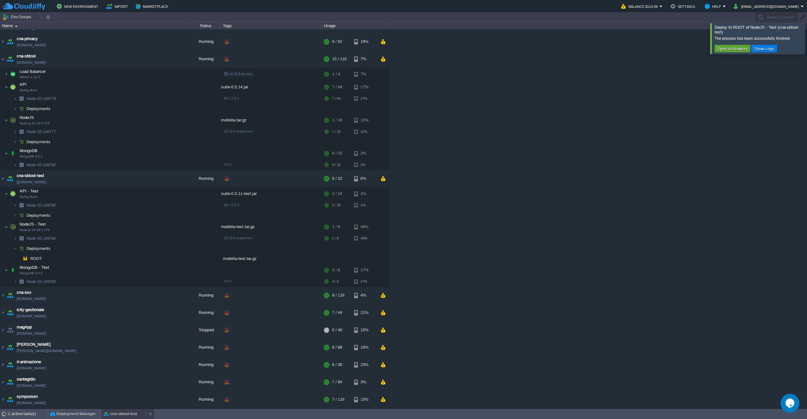  Describe the element at coordinates (27, 39) in the screenshot. I see `span: cna-privacy` at that location.